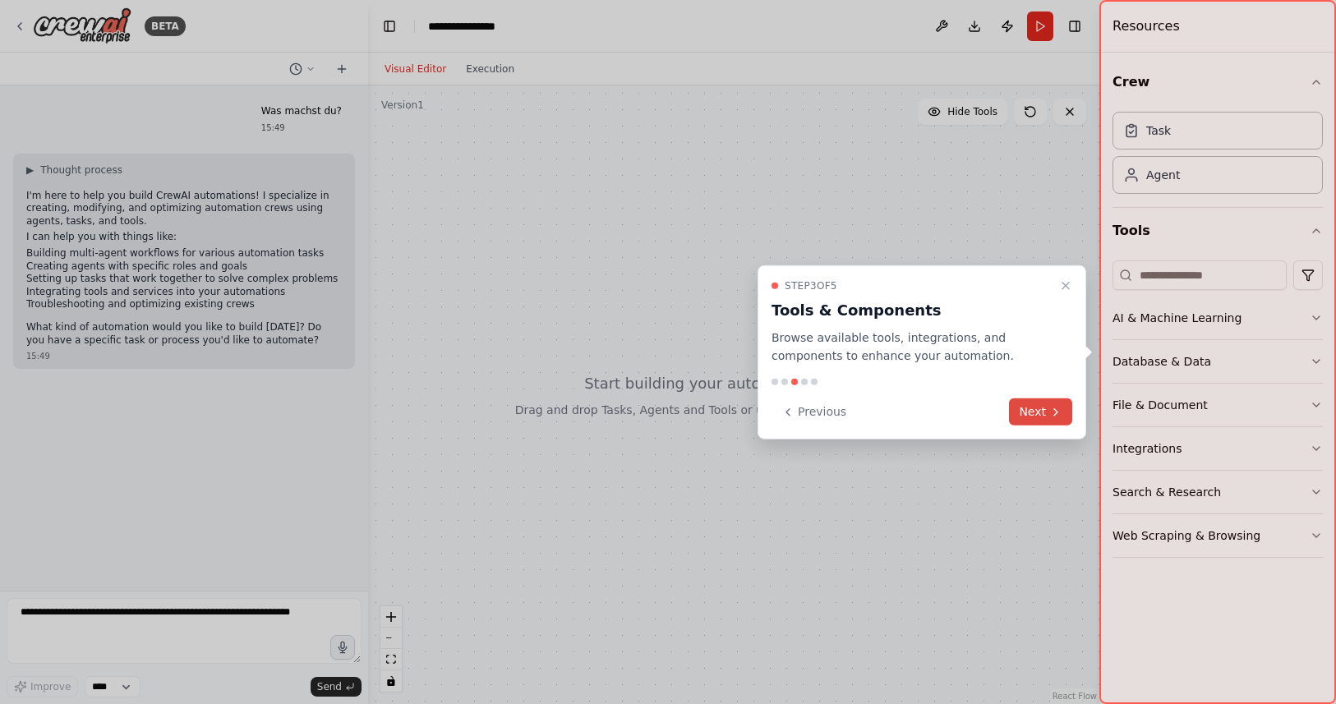  I want to click on h3: Tools & Components, so click(912, 310).